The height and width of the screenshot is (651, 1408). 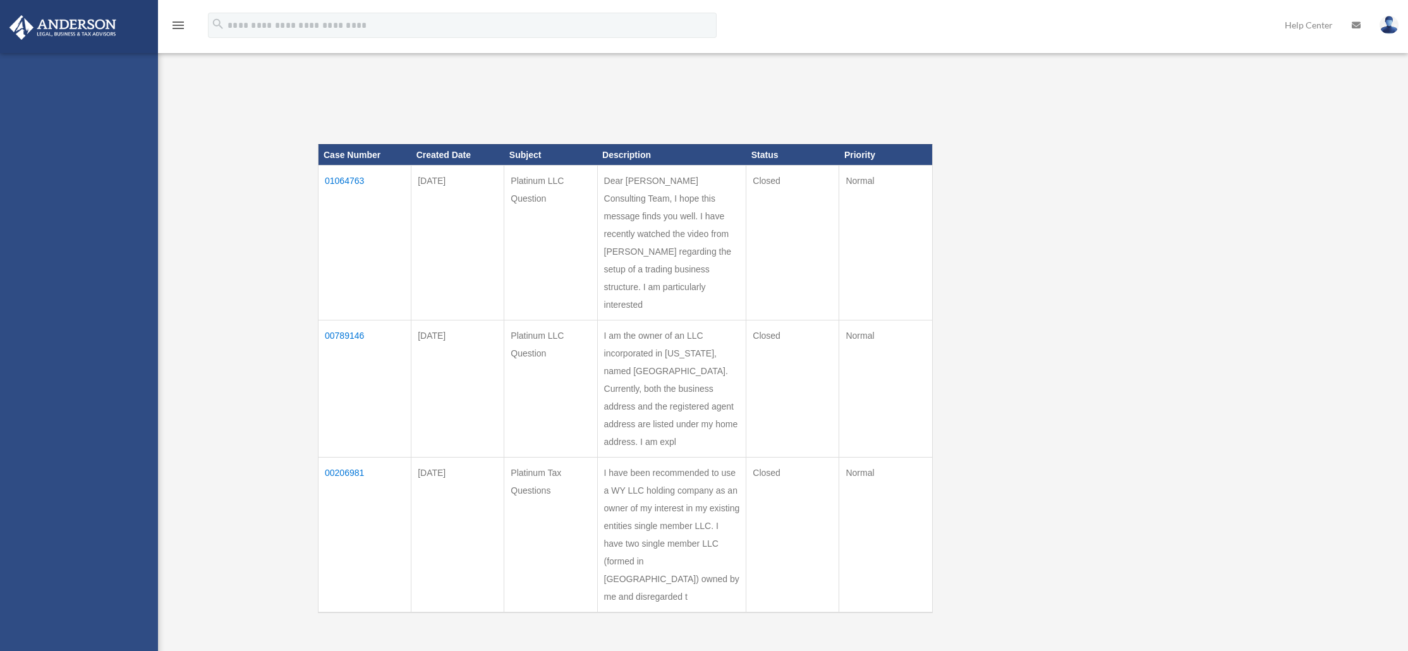 What do you see at coordinates (672, 155) in the screenshot?
I see `th: Description` at bounding box center [672, 155].